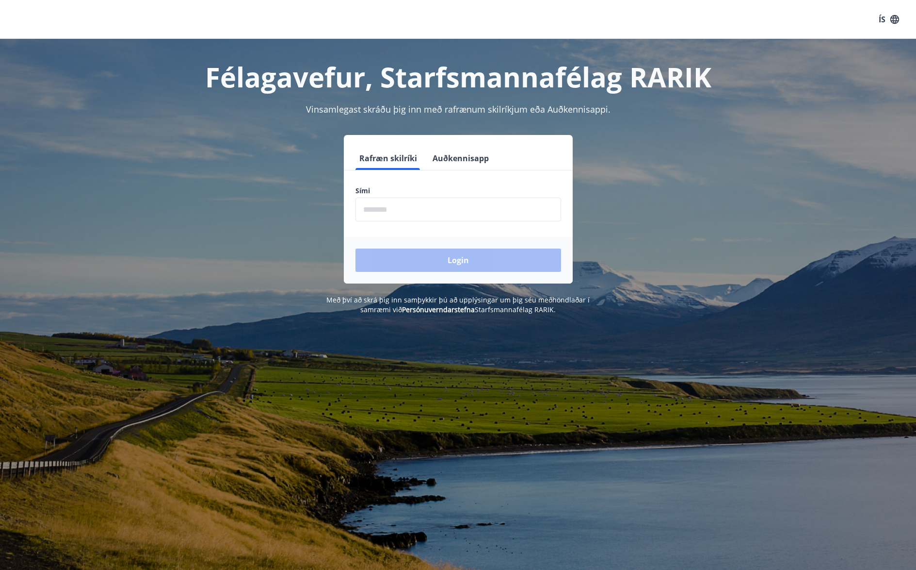  Describe the element at coordinates (458, 77) in the screenshot. I see `h1: Félagavefur, Starfsmannafélag RARIK` at that location.